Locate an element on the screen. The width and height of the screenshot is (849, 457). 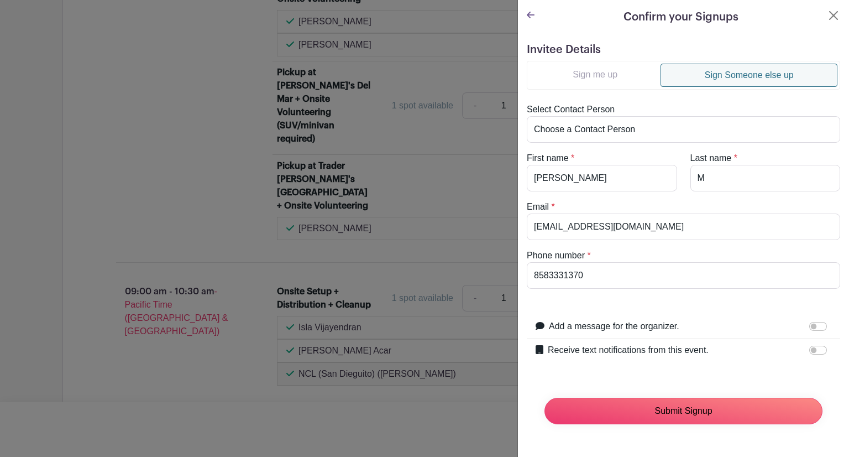
label: Select Contact Person is located at coordinates (570, 109).